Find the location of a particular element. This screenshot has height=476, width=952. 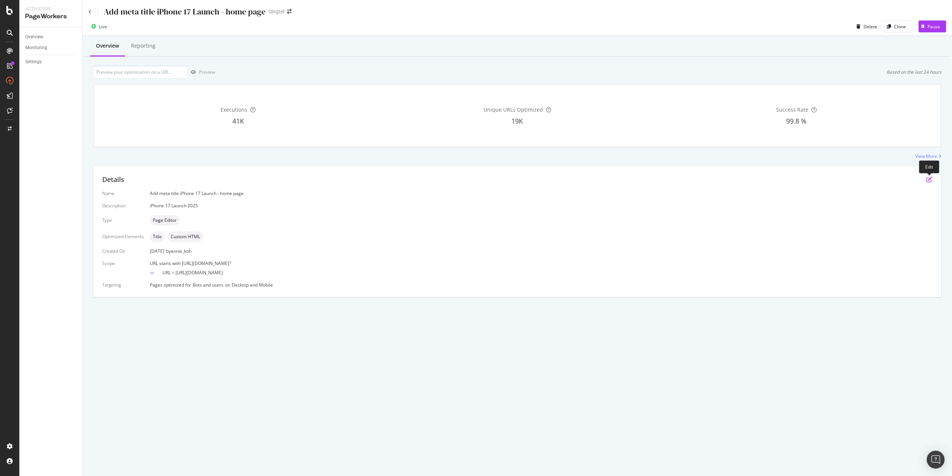

div: Singtel is located at coordinates (276, 12).